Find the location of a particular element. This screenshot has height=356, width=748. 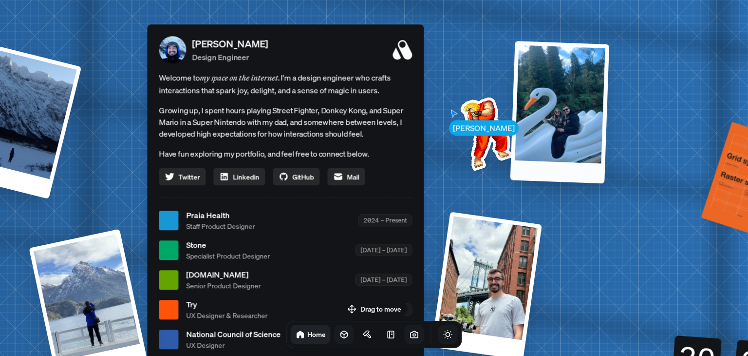

p: Growing up, I spent hours playing Street Fighter, Donkey Kong, and Super Mario in a Super Nintend... is located at coordinates (286, 122).